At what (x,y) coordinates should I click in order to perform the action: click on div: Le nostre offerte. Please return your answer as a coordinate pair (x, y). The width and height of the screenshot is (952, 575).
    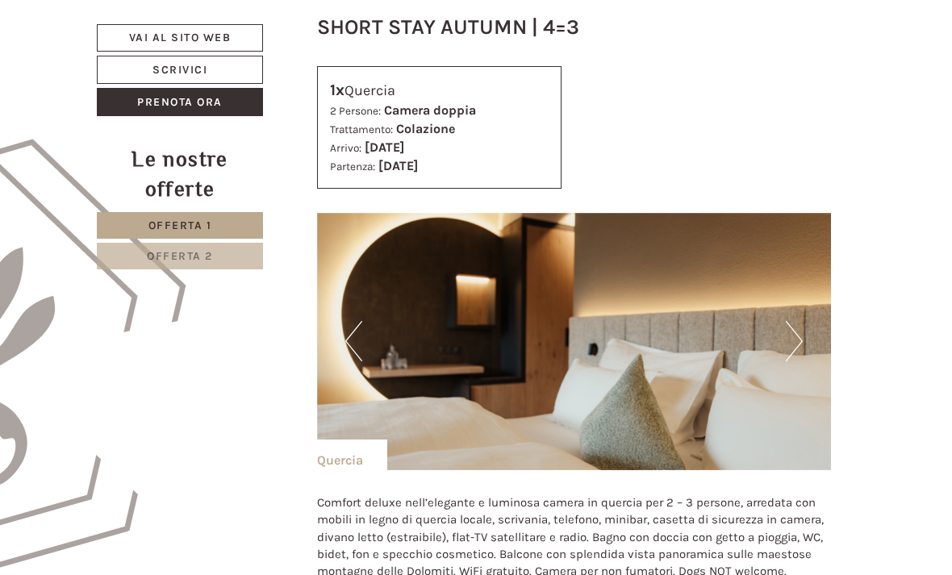
    Looking at the image, I should click on (180, 174).